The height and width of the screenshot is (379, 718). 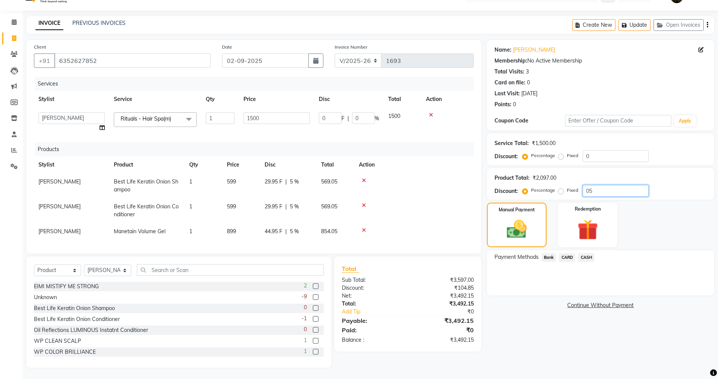 I want to click on label: Client, so click(x=40, y=47).